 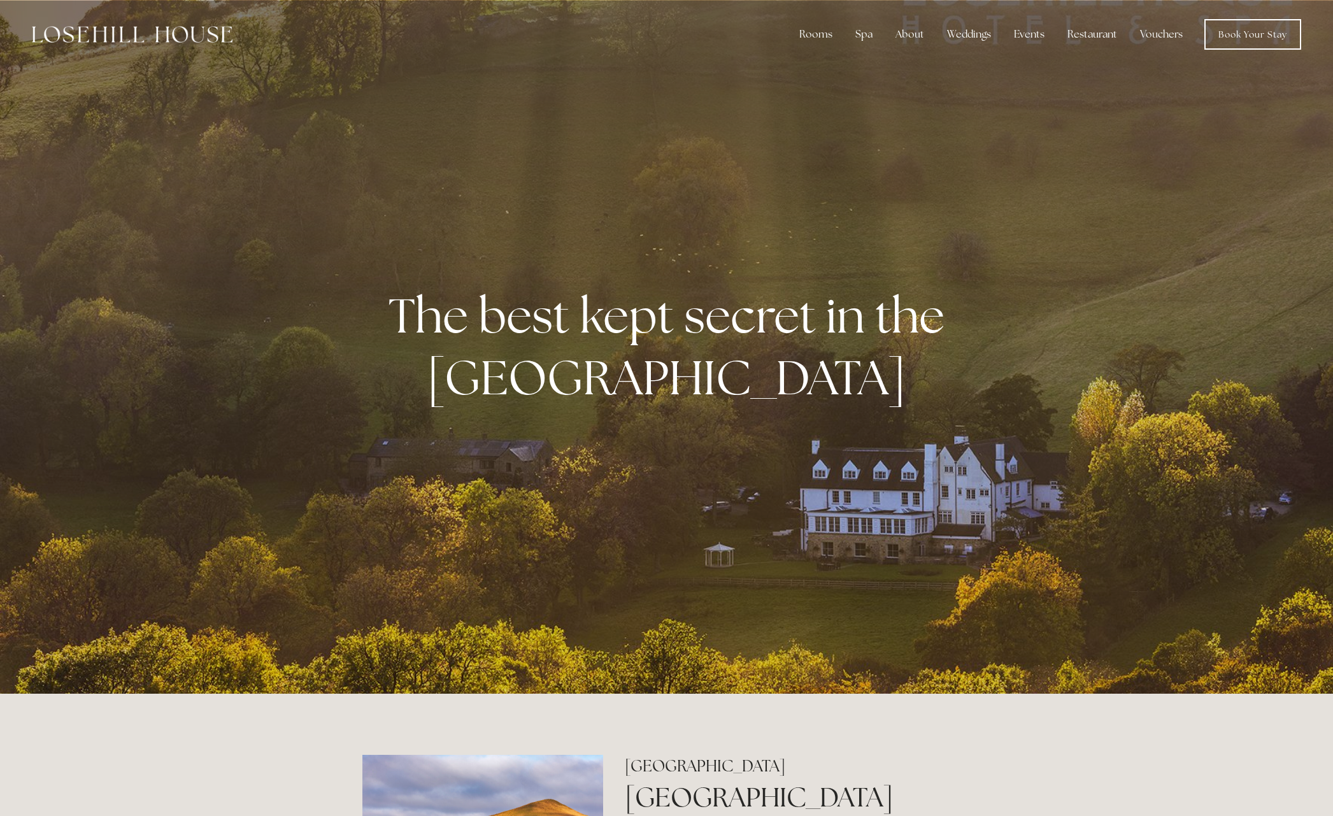 What do you see at coordinates (910, 34) in the screenshot?
I see `div: About` at bounding box center [910, 34].